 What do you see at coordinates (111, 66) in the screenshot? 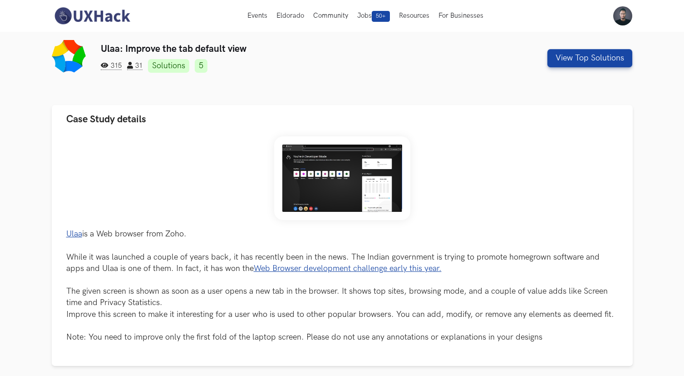
I see `span: 315` at bounding box center [111, 66].